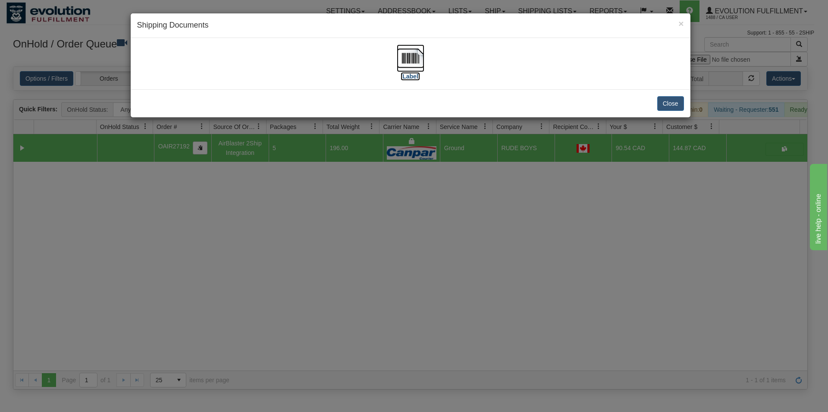 This screenshot has height=412, width=828. Describe the element at coordinates (410, 58) in the screenshot. I see `img: barcode.jpg` at that location.